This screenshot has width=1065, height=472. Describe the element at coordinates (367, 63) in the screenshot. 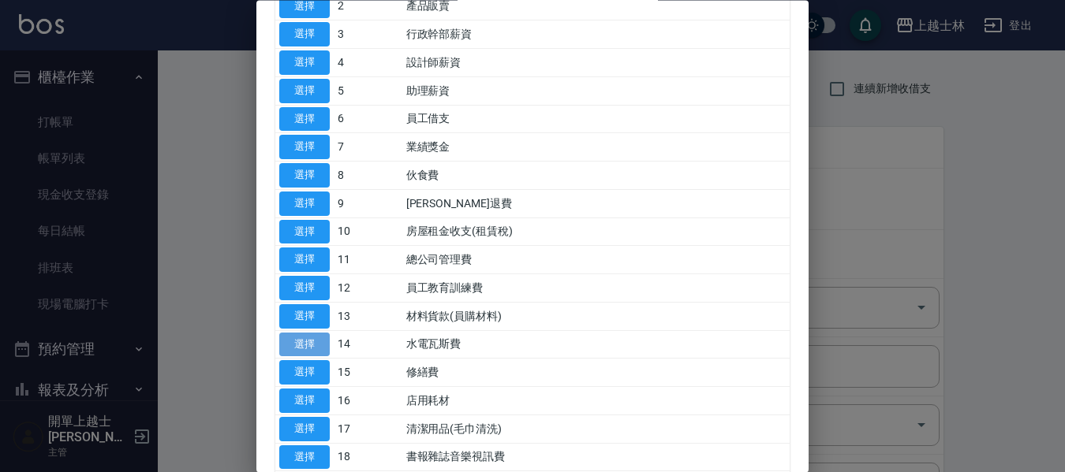

I see `td: 4` at that location.